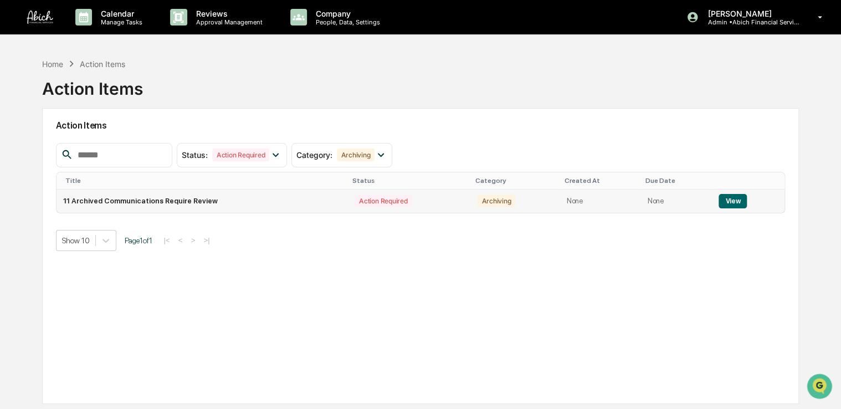 This screenshot has width=841, height=409. I want to click on div: Created At, so click(601, 181).